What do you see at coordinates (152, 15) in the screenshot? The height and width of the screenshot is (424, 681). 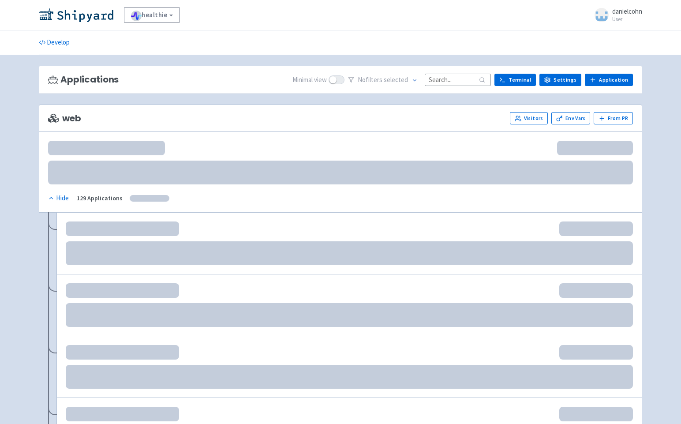 I see `a: healthie` at bounding box center [152, 15].